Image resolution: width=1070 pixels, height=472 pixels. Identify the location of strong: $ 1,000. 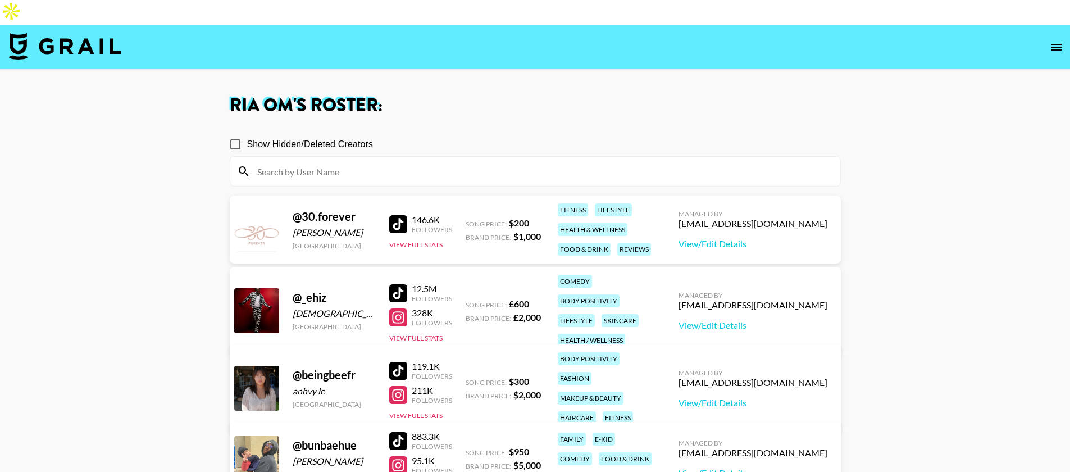
(527, 236).